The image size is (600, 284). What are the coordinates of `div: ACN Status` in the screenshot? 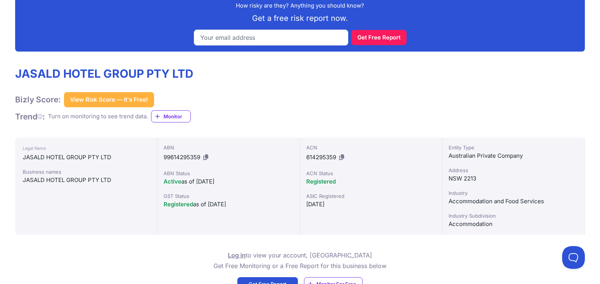 It's located at (371, 173).